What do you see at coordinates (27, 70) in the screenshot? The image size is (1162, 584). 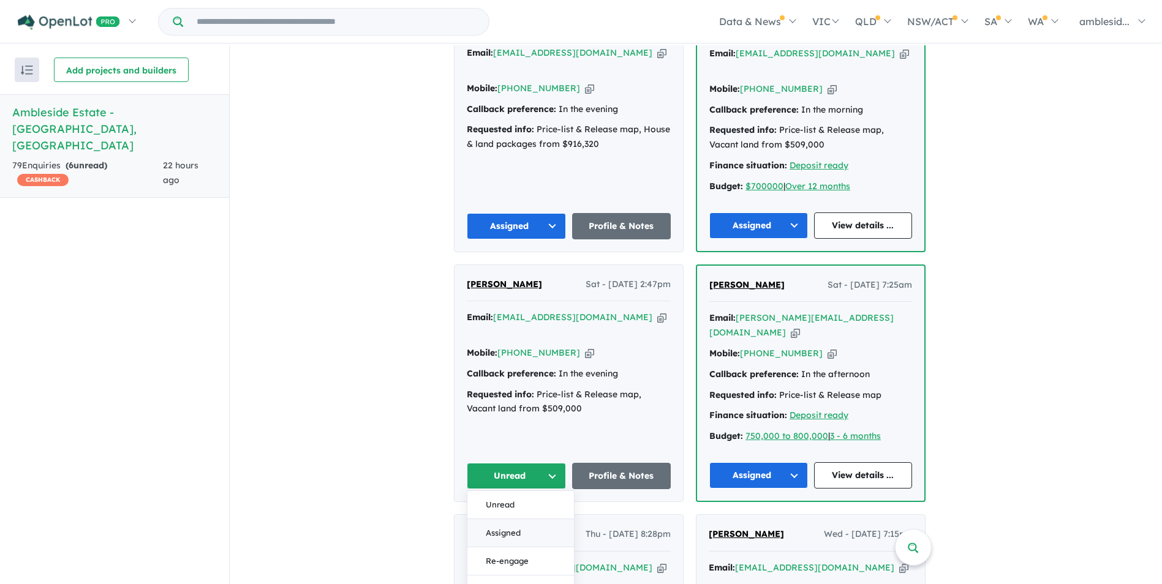 I see `img: sort.svg` at bounding box center [27, 70].